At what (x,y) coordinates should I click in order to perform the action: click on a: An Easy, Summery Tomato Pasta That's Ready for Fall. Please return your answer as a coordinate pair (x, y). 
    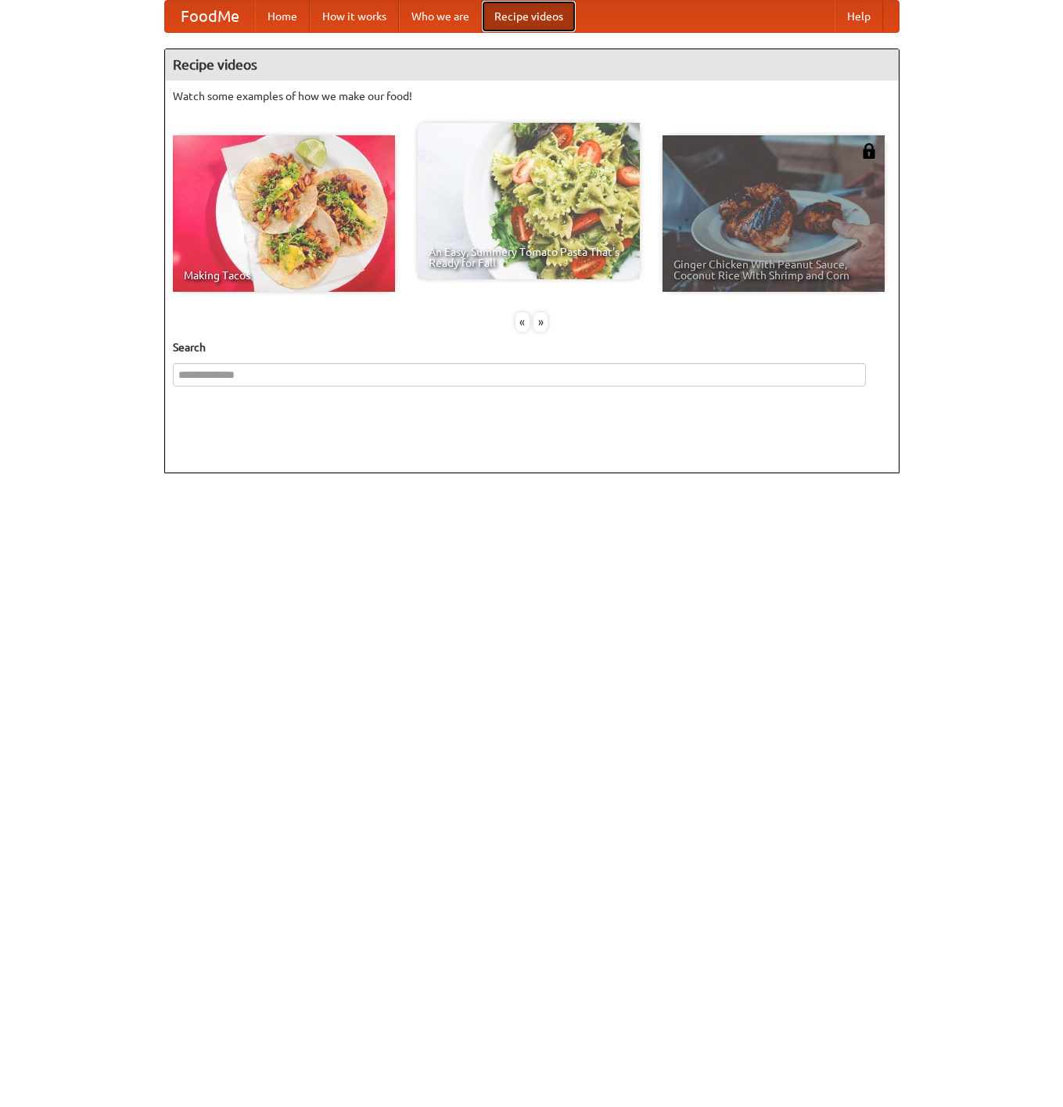
    Looking at the image, I should click on (529, 201).